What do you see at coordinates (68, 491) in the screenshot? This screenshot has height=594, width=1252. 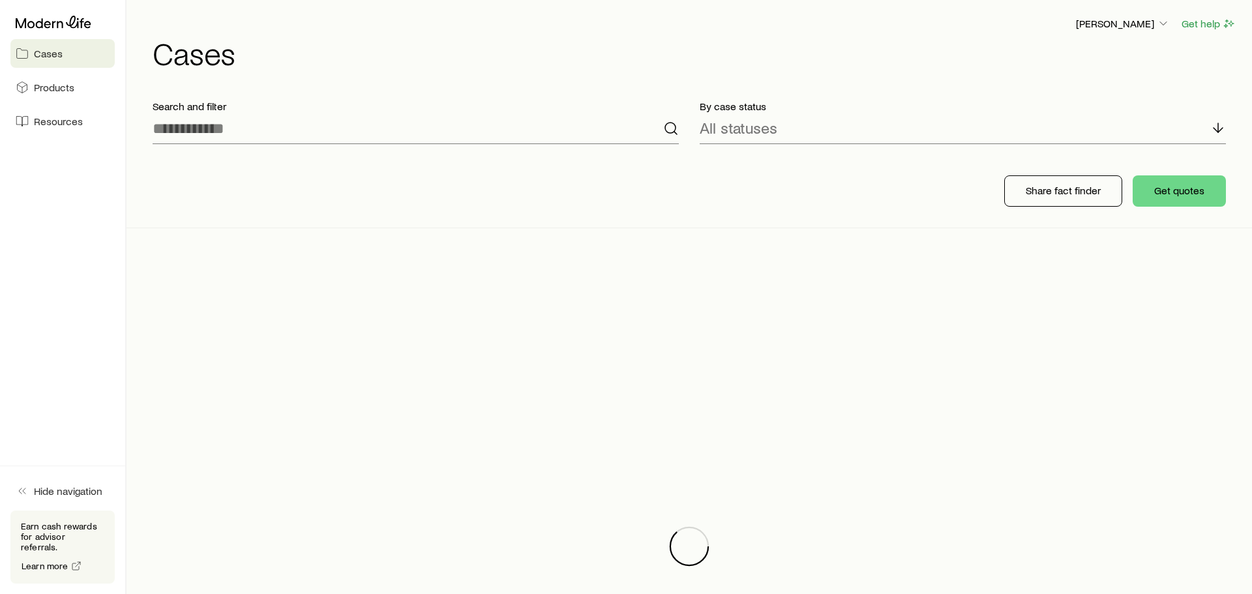 I see `span: Hide navigation` at bounding box center [68, 491].